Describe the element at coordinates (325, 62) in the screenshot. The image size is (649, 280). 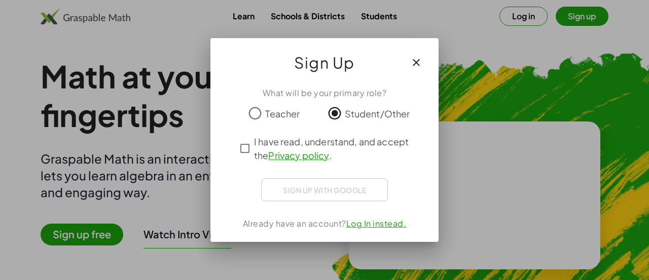
I see `span: Sign Up` at that location.